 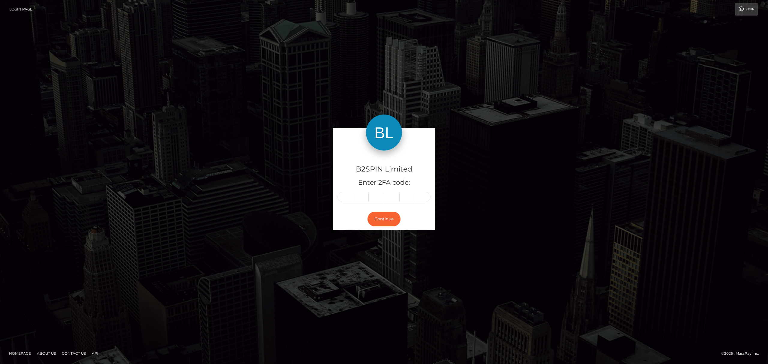 What do you see at coordinates (95, 353) in the screenshot?
I see `a: API` at bounding box center [95, 353].